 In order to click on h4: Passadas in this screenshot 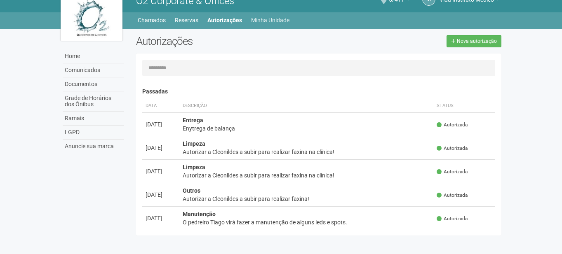, I will do `click(319, 91)`.